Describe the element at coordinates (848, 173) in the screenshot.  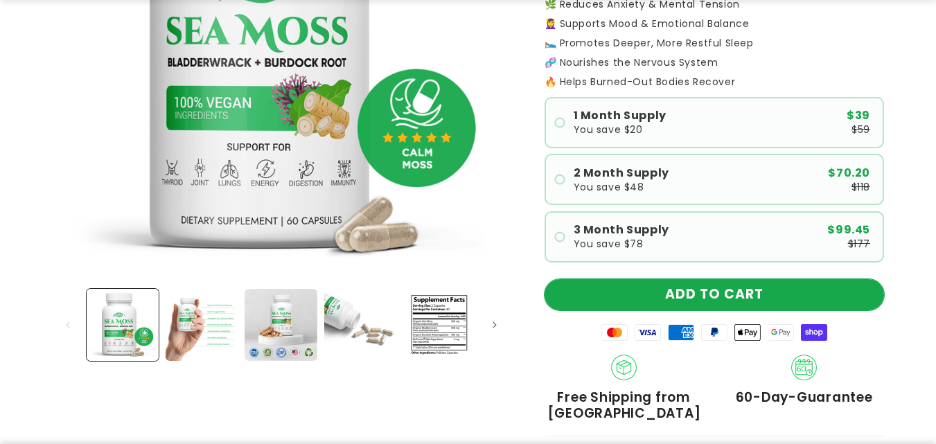
I see `span: $70.20` at that location.